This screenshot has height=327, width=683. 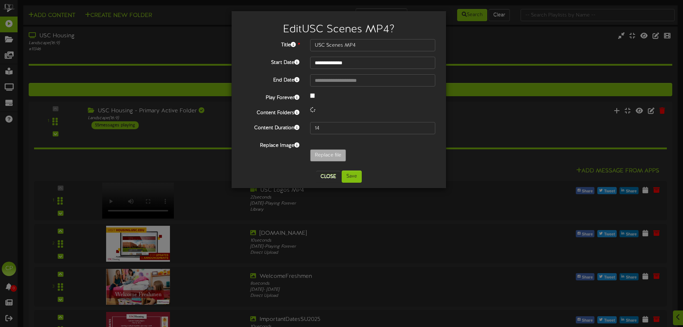 What do you see at coordinates (271, 127) in the screenshot?
I see `label: Content Duration` at bounding box center [271, 127].